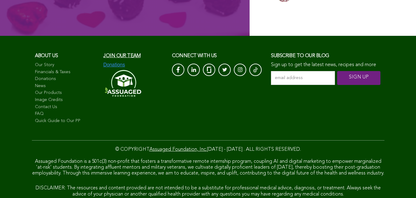 This screenshot has width=416, height=198. Describe the element at coordinates (208, 167) in the screenshot. I see `span: Assuaged Foundation is a 501c(3) non-profit that fosters a transformative remote internship progr...` at that location.